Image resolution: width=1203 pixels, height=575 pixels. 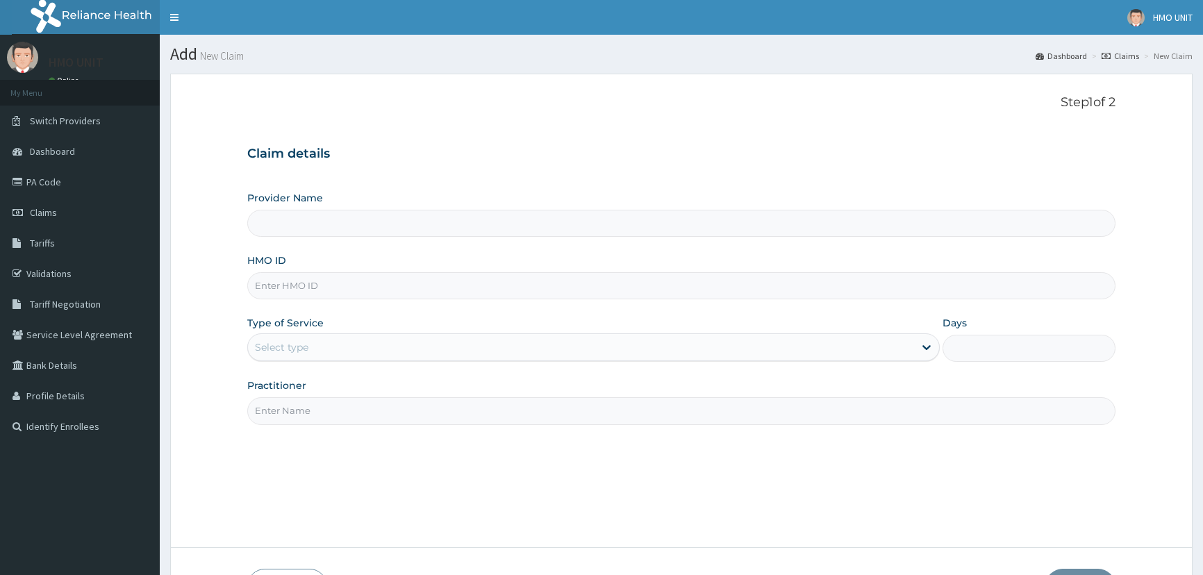 What do you see at coordinates (285, 323) in the screenshot?
I see `label: Type of Service` at bounding box center [285, 323].